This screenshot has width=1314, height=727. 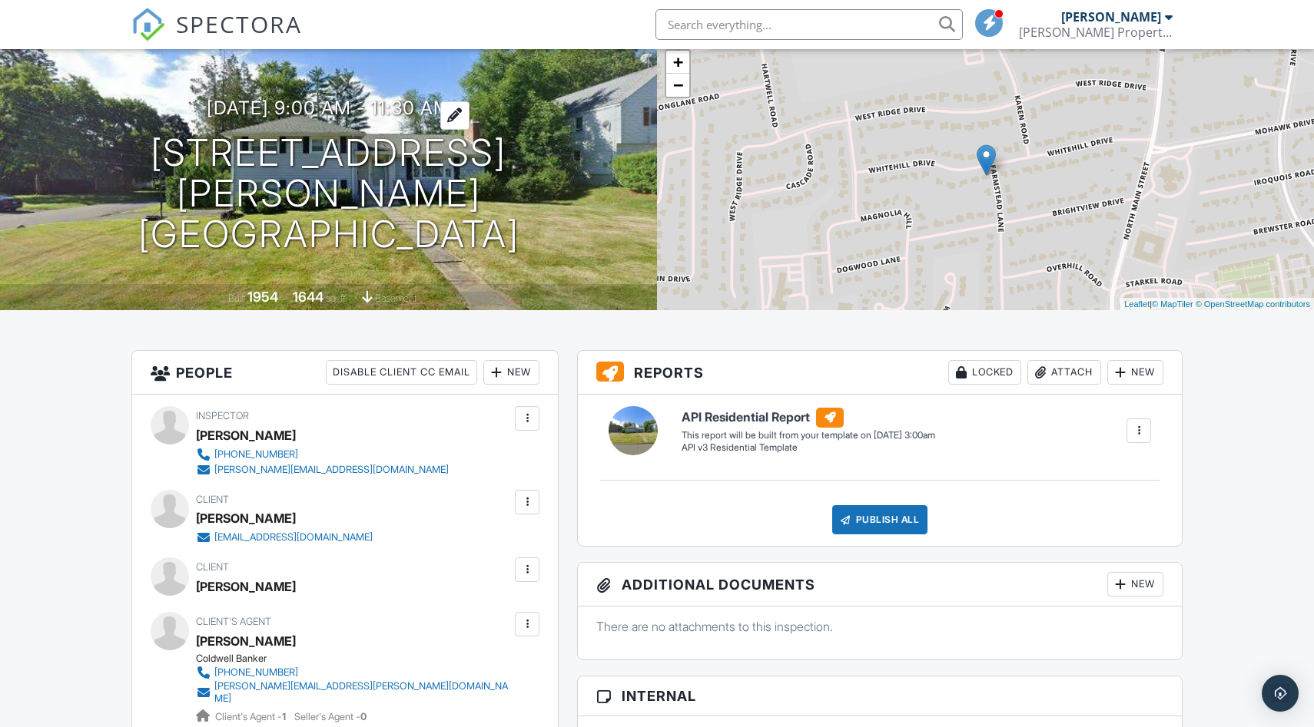 What do you see at coordinates (237, 298) in the screenshot?
I see `span: Built` at bounding box center [237, 298].